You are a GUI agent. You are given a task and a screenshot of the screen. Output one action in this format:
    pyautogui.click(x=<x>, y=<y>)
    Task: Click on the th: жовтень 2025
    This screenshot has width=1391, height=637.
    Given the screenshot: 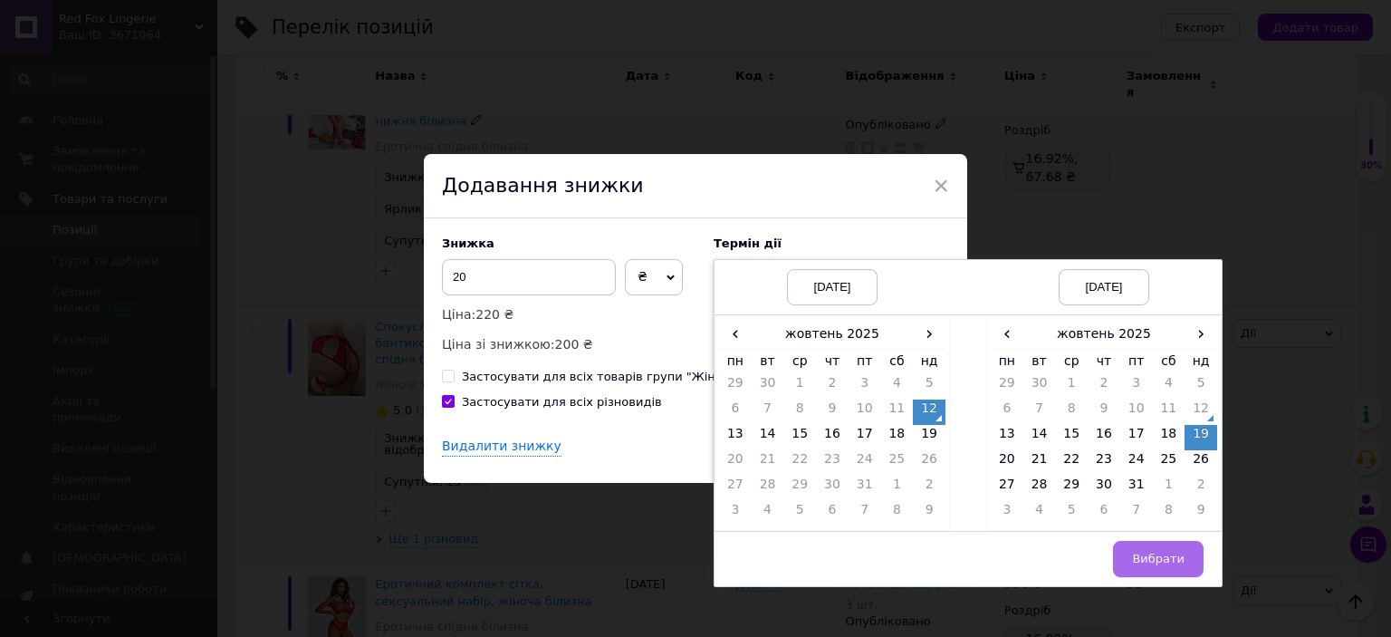 What is the action you would take?
    pyautogui.click(x=832, y=334)
    